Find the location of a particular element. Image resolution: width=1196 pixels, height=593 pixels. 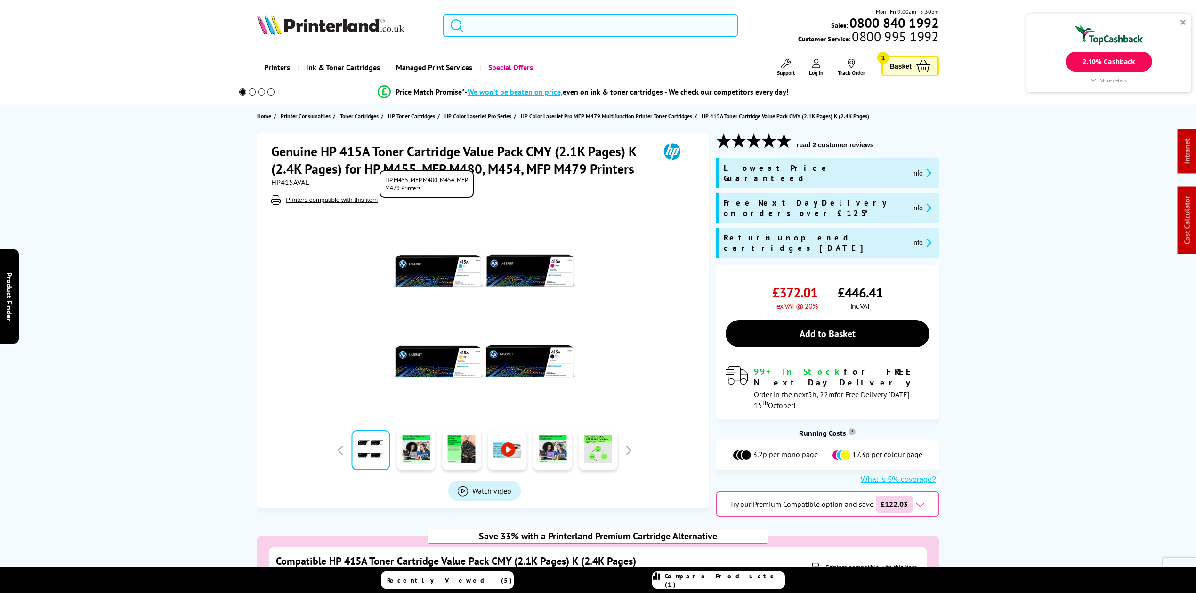

a: HP Color LaserJet Pro Series is located at coordinates (479, 116).